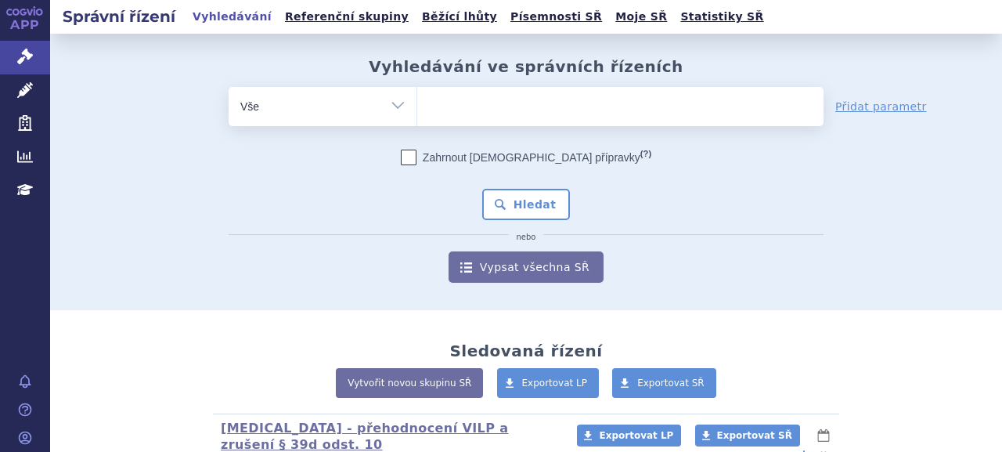 Image resolution: width=1002 pixels, height=452 pixels. I want to click on a: Vytvořit novou skupinu SŘ, so click(410, 383).